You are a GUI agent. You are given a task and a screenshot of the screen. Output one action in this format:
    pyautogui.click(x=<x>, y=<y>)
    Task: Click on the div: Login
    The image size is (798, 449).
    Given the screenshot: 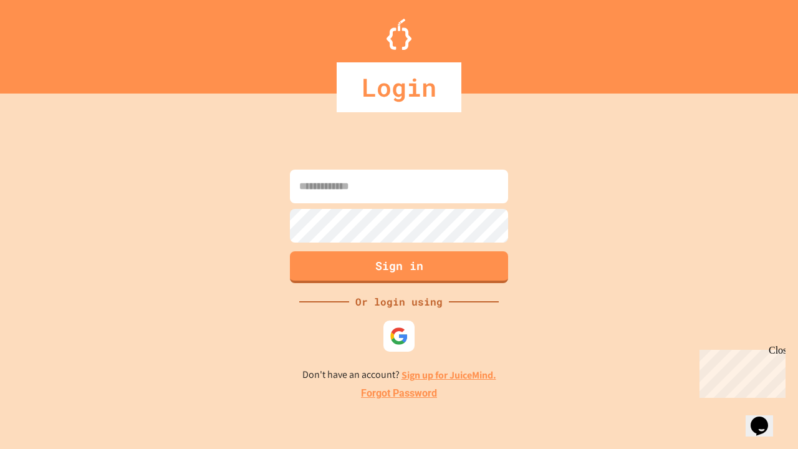 What is the action you would take?
    pyautogui.click(x=399, y=87)
    